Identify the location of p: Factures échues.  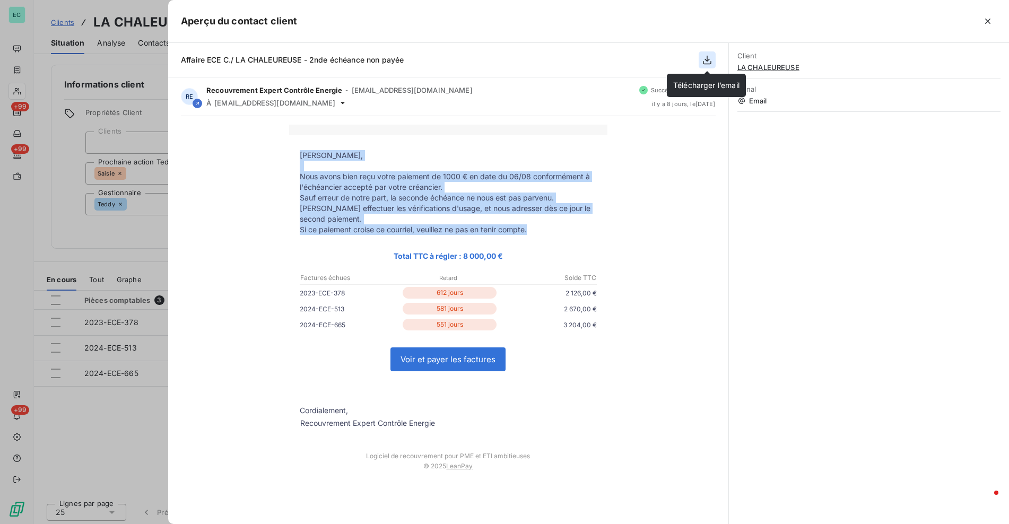
(349, 278).